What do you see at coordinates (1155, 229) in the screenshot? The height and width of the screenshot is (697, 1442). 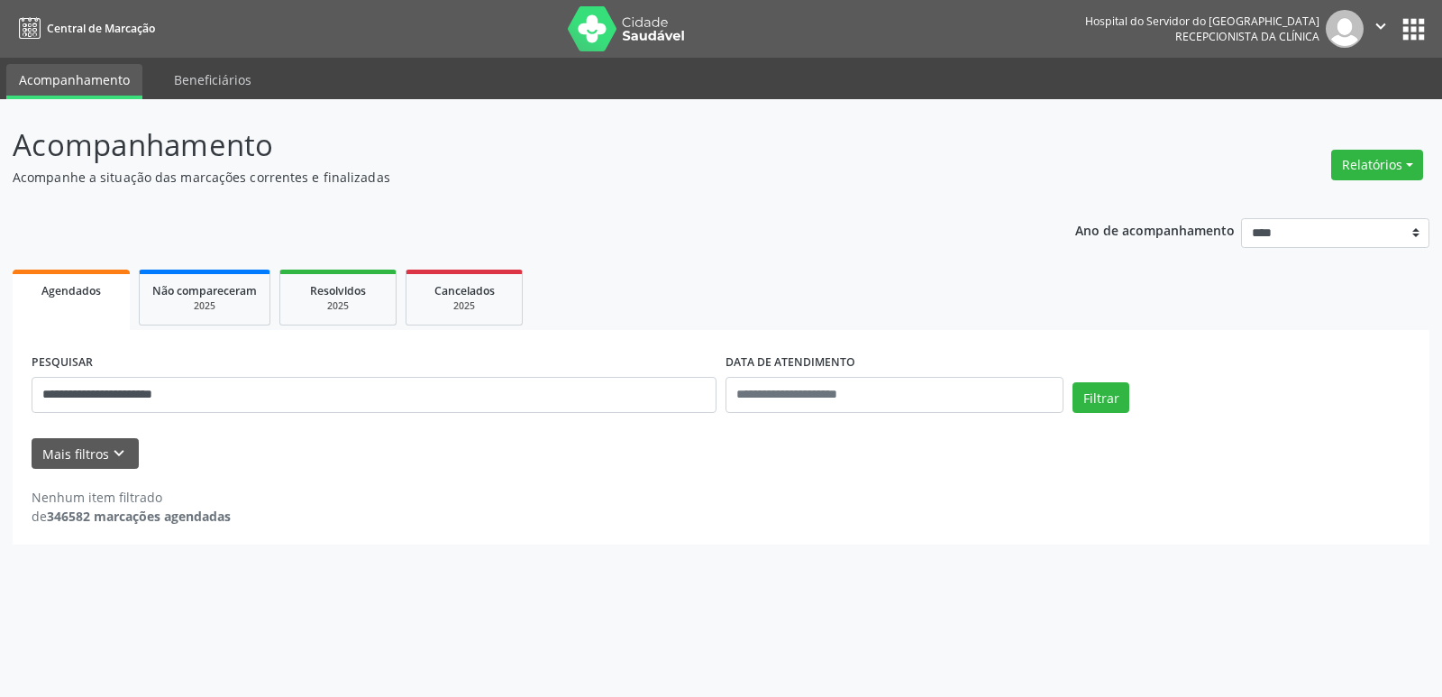 I see `p: Ano de acompanhamento` at bounding box center [1155, 229].